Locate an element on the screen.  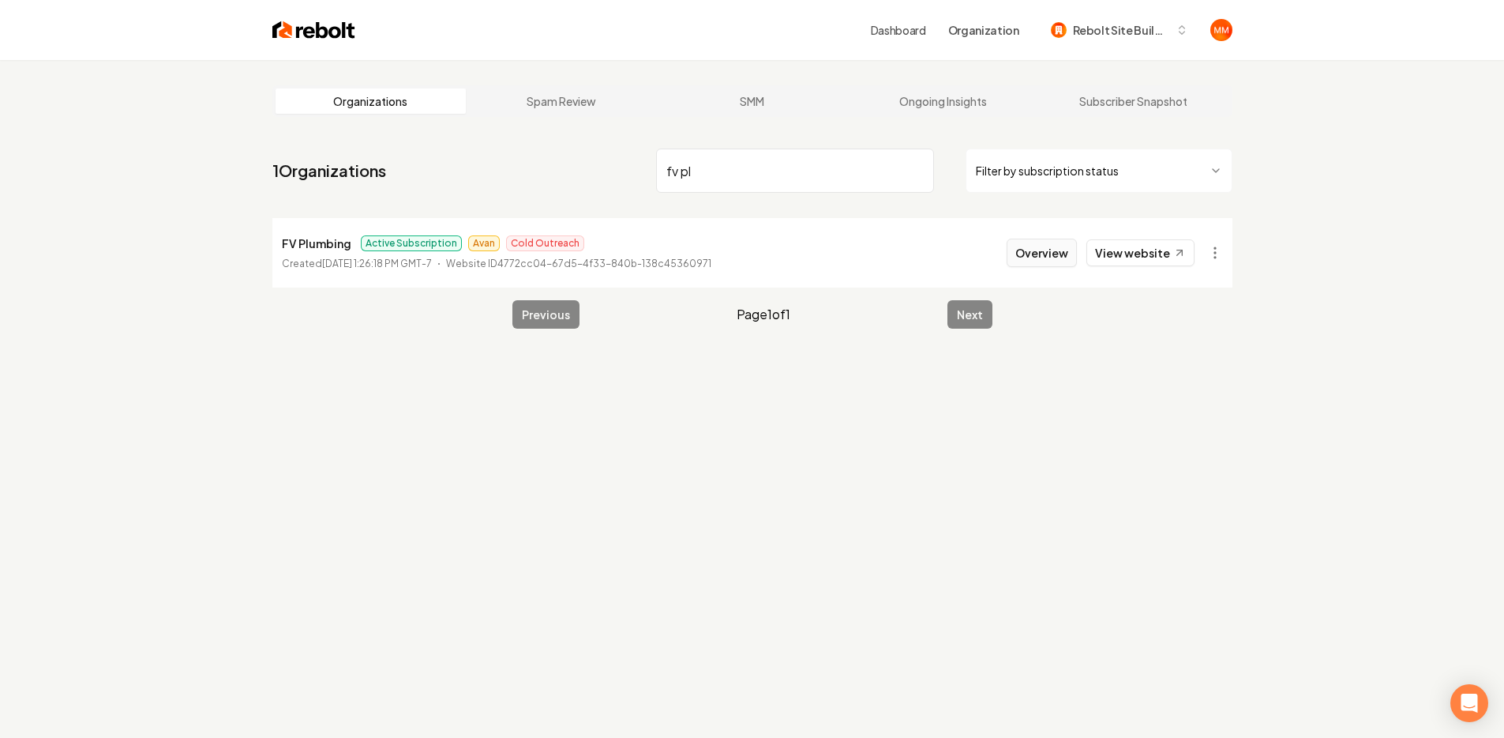
a: View website is located at coordinates (1140, 253).